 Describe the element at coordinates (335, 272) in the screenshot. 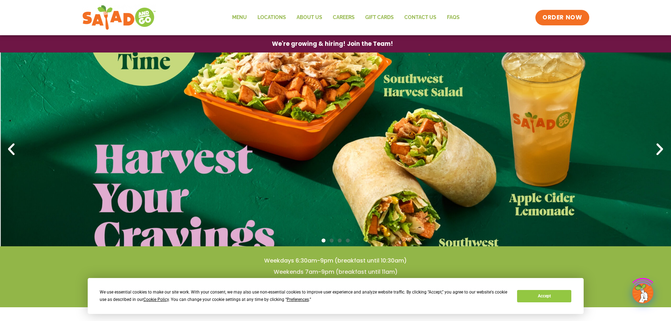

I see `h4: Weekends 7am-9pm (breakfast until 11am)` at that location.